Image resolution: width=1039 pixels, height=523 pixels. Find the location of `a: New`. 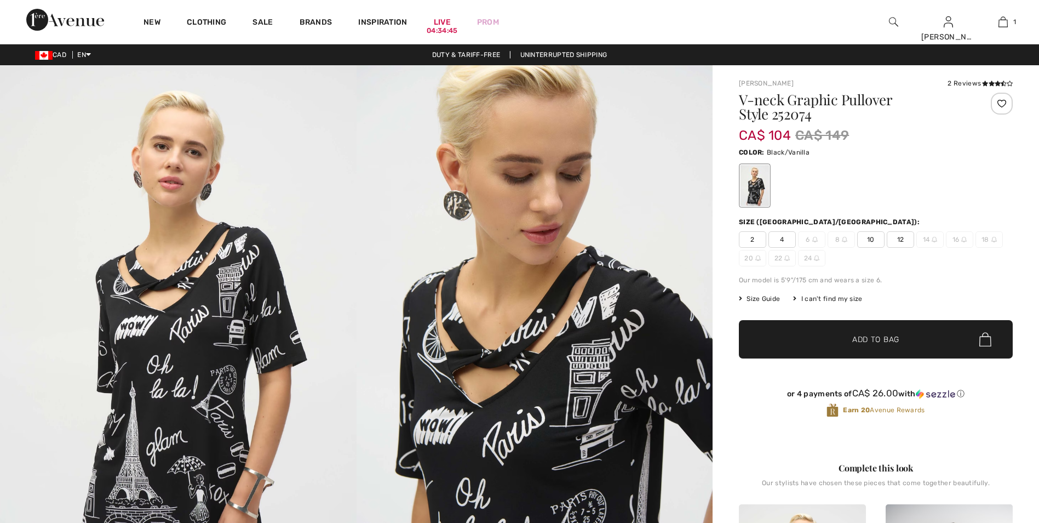

a: New is located at coordinates (152, 23).